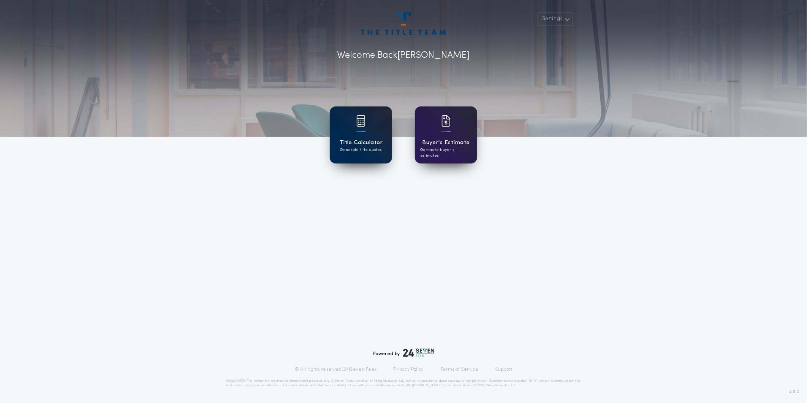 Image resolution: width=807 pixels, height=403 pixels. Describe the element at coordinates (409, 370) in the screenshot. I see `a: Privacy Policy` at that location.